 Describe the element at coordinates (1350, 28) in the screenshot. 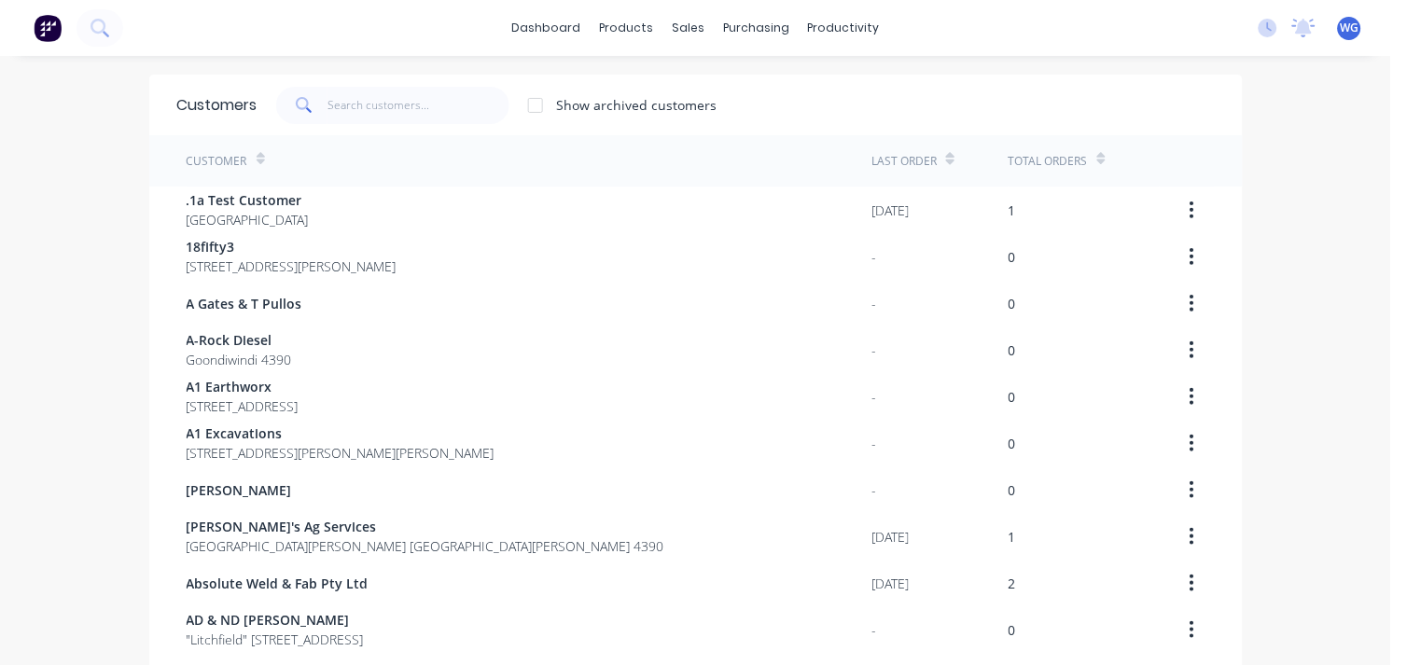

I see `span: WG` at that location.